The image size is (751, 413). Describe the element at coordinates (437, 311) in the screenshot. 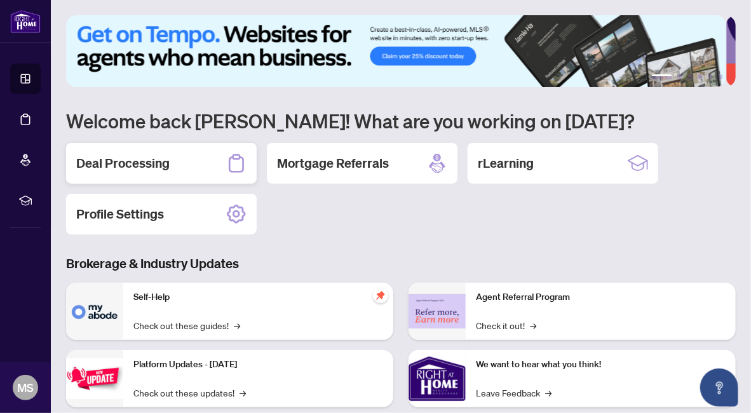

I see `img: Agent Referral Program` at that location.